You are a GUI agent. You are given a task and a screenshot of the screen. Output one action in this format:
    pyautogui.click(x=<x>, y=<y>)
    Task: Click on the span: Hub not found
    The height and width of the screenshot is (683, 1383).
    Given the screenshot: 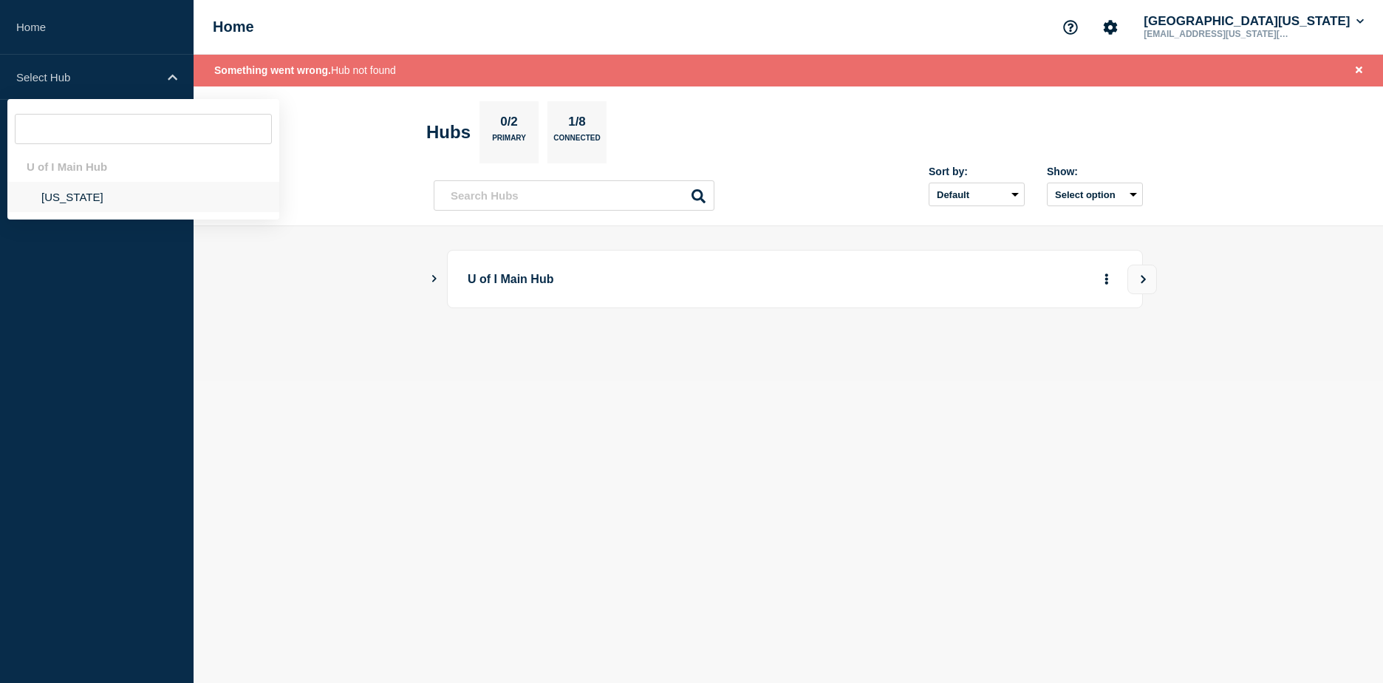 What is the action you would take?
    pyautogui.click(x=305, y=70)
    